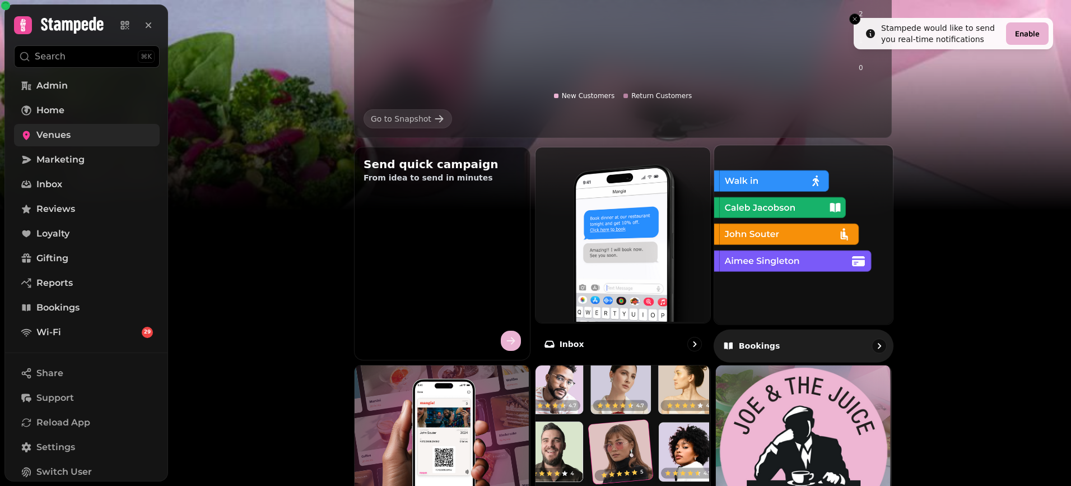  What do you see at coordinates (49, 184) in the screenshot?
I see `span: Inbox` at bounding box center [49, 184].